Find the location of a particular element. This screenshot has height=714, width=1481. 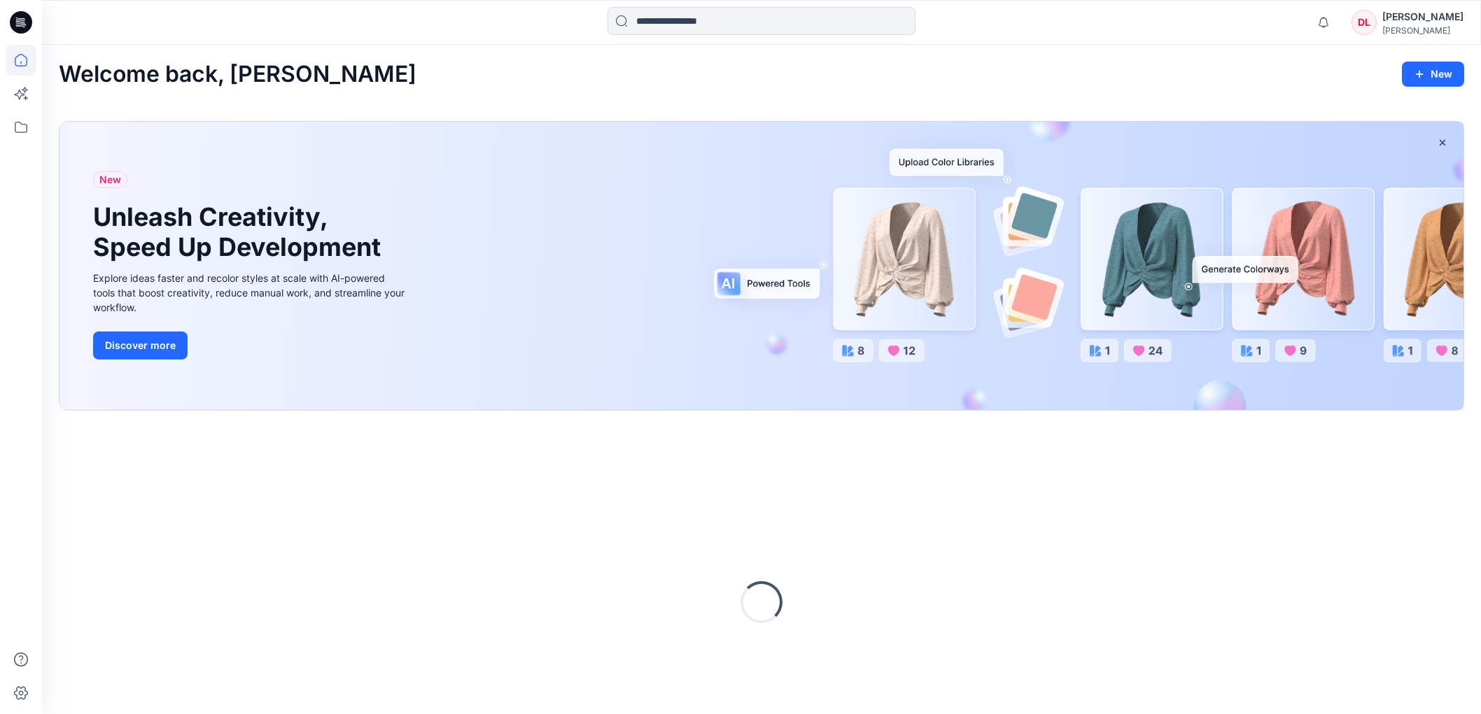

a: Discover more is located at coordinates (250, 346).